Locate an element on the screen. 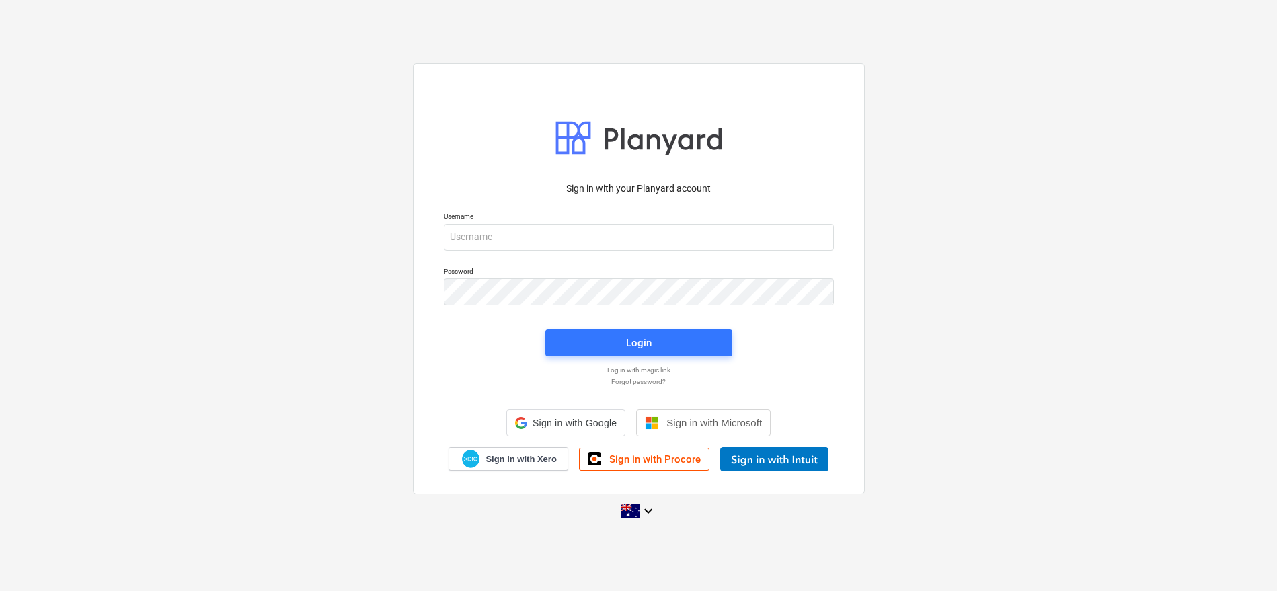  span: Sign in with Microsoft is located at coordinates (714, 422).